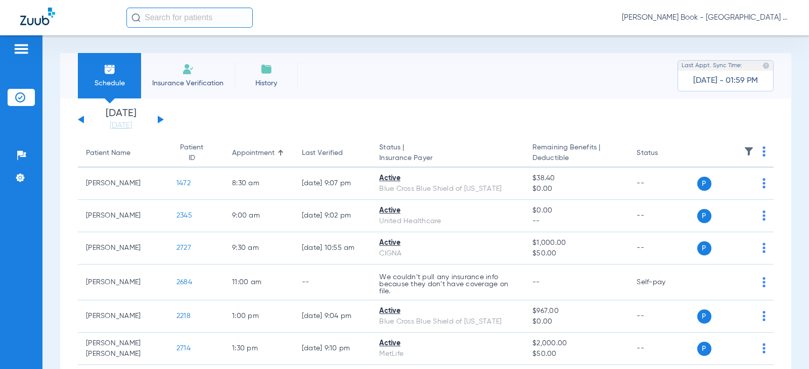  I want to click on span: 2727, so click(183, 248).